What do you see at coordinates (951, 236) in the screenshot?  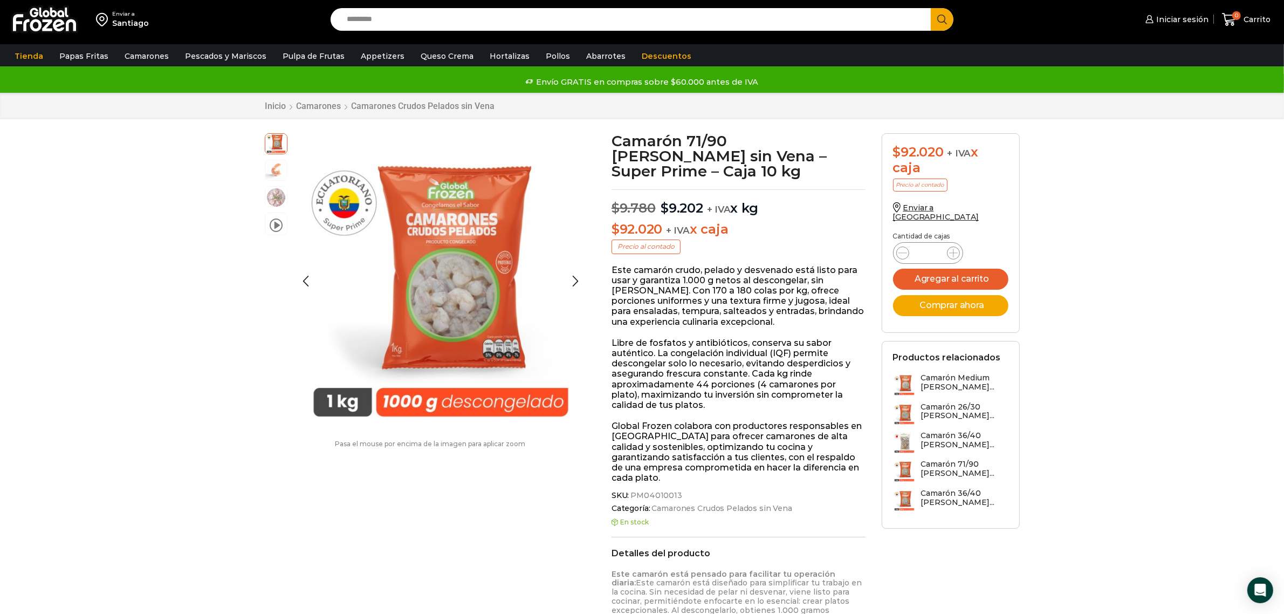 I see `p: Cantidad de cajas` at bounding box center [951, 236].